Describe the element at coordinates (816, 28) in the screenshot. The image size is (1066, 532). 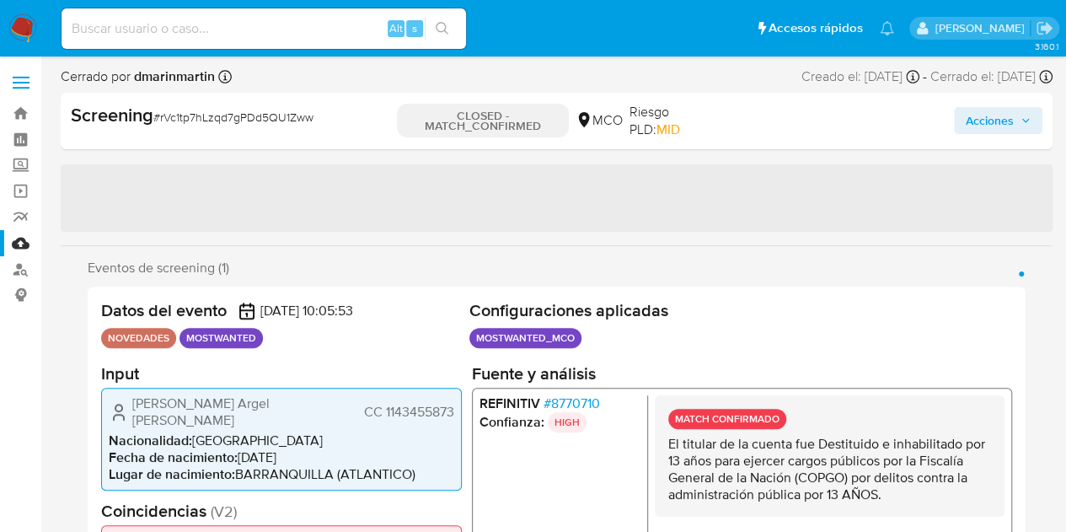
I see `span: Accesos rápidos` at that location.